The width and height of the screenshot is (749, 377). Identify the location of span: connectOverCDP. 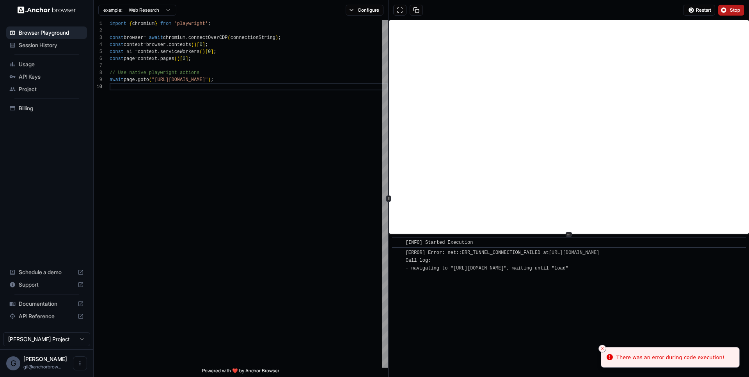
(208, 38).